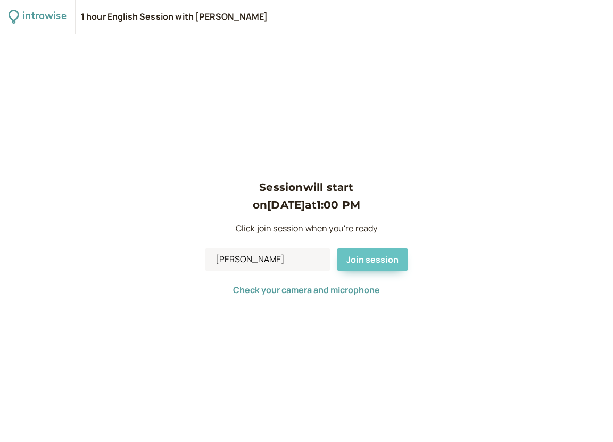 The image size is (613, 442). What do you see at coordinates (44, 16) in the screenshot?
I see `div: introwise` at bounding box center [44, 16].